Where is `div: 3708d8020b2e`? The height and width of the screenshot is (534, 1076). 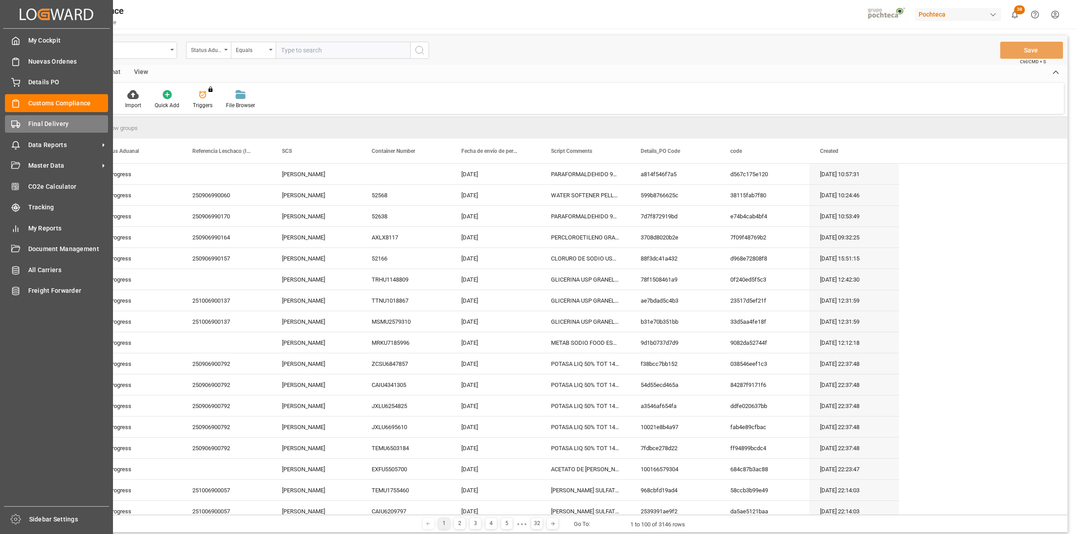 div: 3708d8020b2e is located at coordinates (674, 237).